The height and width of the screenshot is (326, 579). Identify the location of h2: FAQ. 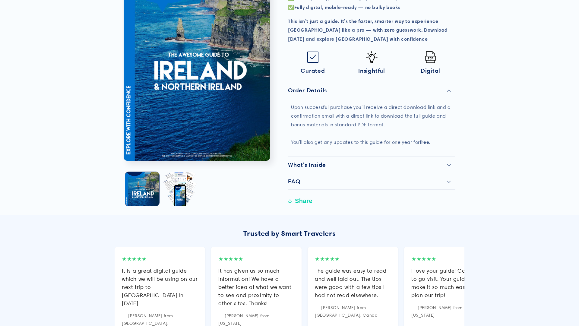
(294, 181).